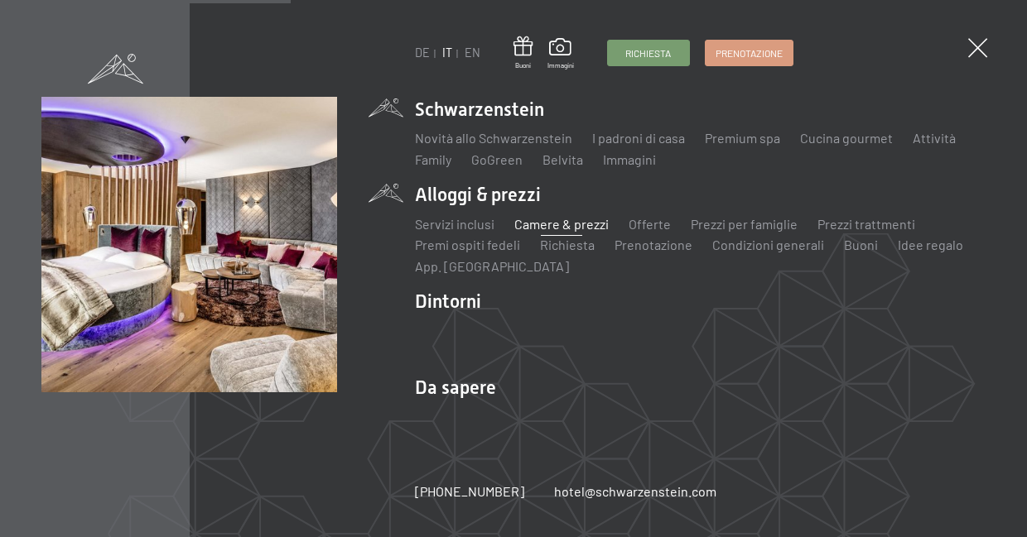 The width and height of the screenshot is (1027, 537). Describe the element at coordinates (744, 224) in the screenshot. I see `a: Prezzi per famiglie` at that location.